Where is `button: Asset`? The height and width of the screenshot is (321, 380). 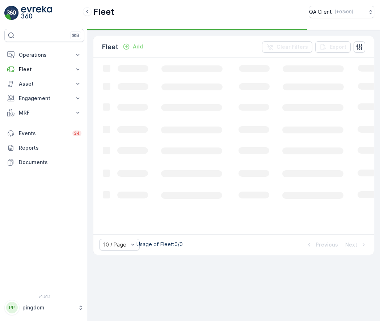
button: Asset is located at coordinates (44, 84).